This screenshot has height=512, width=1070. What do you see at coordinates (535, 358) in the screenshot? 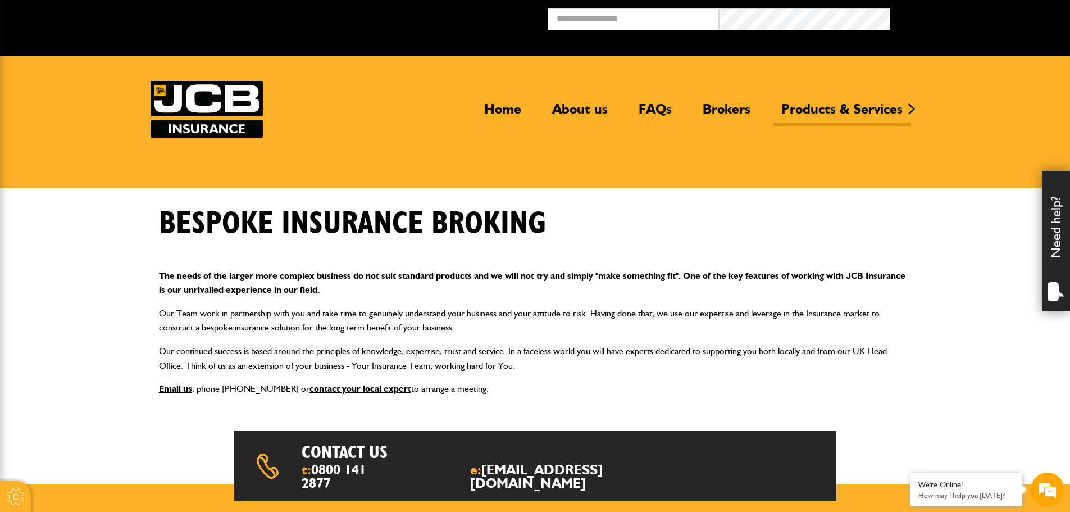
I see `p: Our continued success is based around the principles of knowledge, expertise, trust and service. ...` at bounding box center [535, 358].